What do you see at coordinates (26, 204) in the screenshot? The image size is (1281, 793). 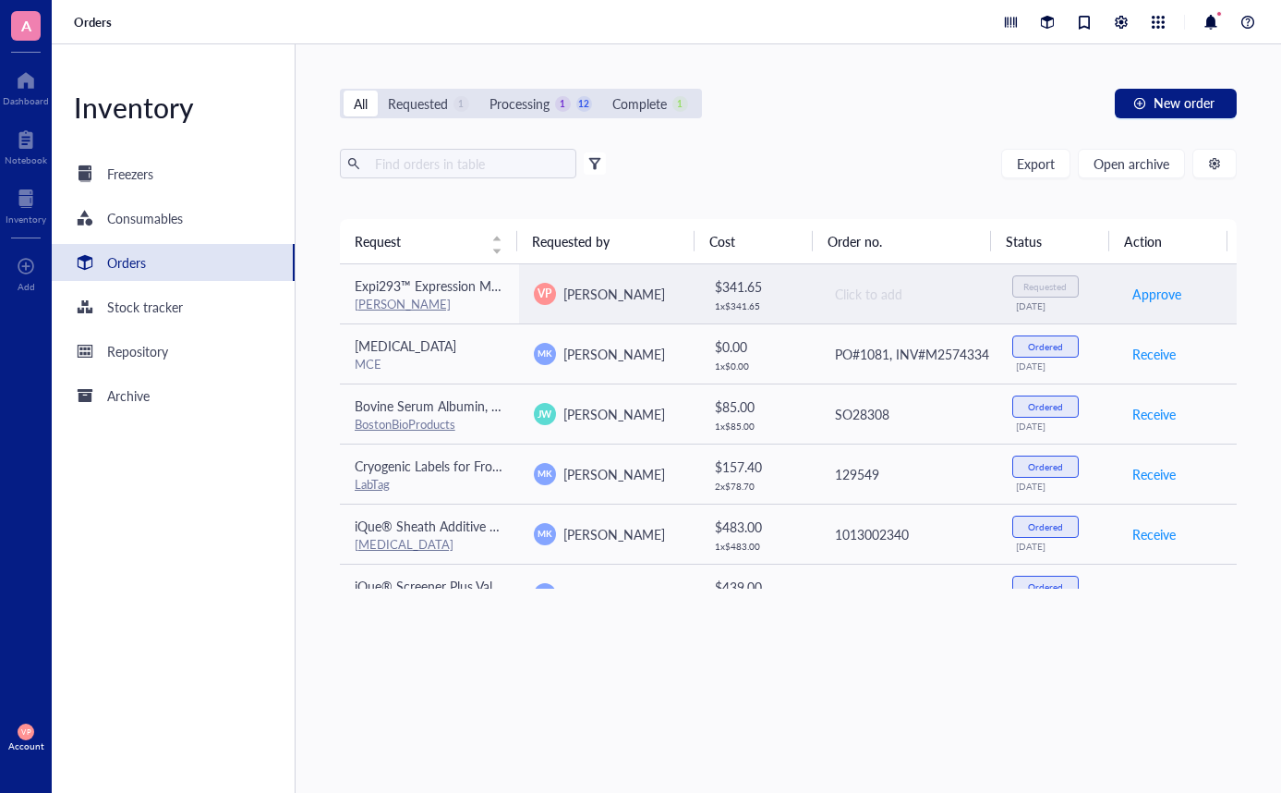 I see `a: Inventory` at bounding box center [26, 204].